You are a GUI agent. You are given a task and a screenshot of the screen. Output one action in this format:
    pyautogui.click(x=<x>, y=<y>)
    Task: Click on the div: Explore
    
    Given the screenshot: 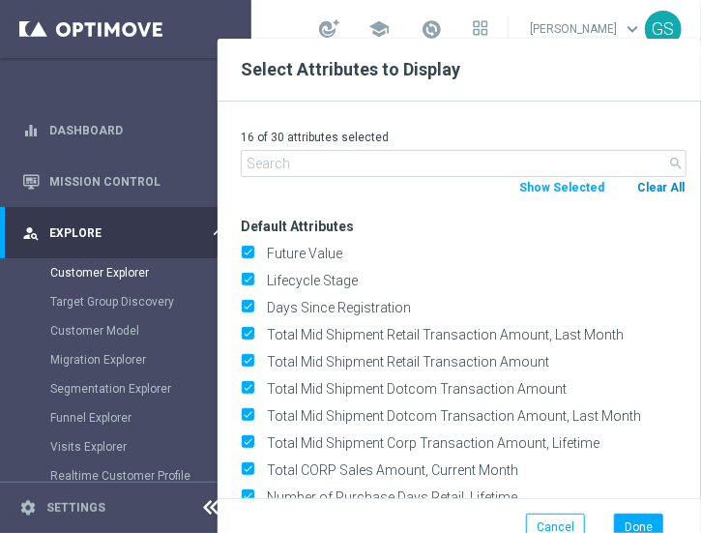 What is the action you would take?
    pyautogui.click(x=115, y=233)
    